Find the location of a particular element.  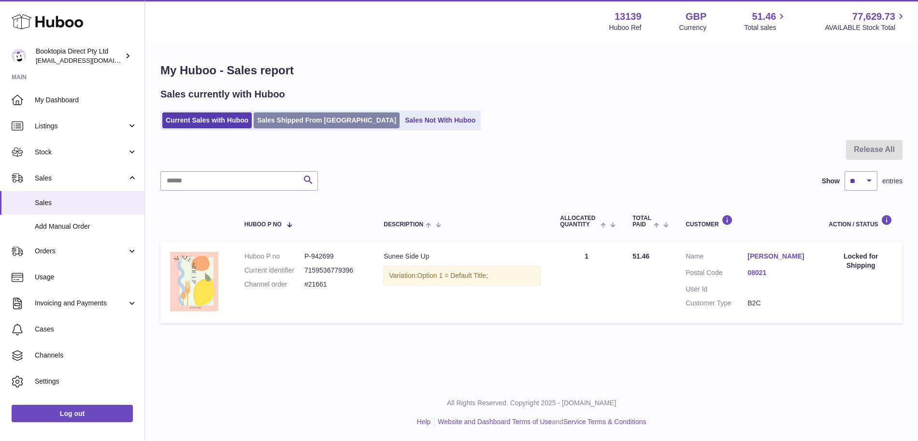

a: Website and Dashboard Terms of Use is located at coordinates (495, 422).